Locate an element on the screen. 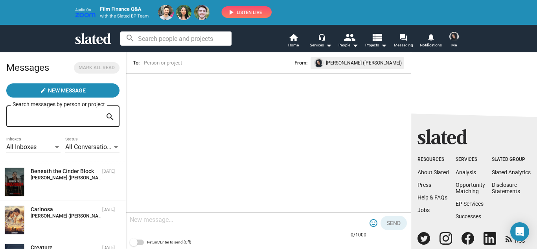 This screenshot has width=537, height=249. input: Person or project is located at coordinates (190, 63).